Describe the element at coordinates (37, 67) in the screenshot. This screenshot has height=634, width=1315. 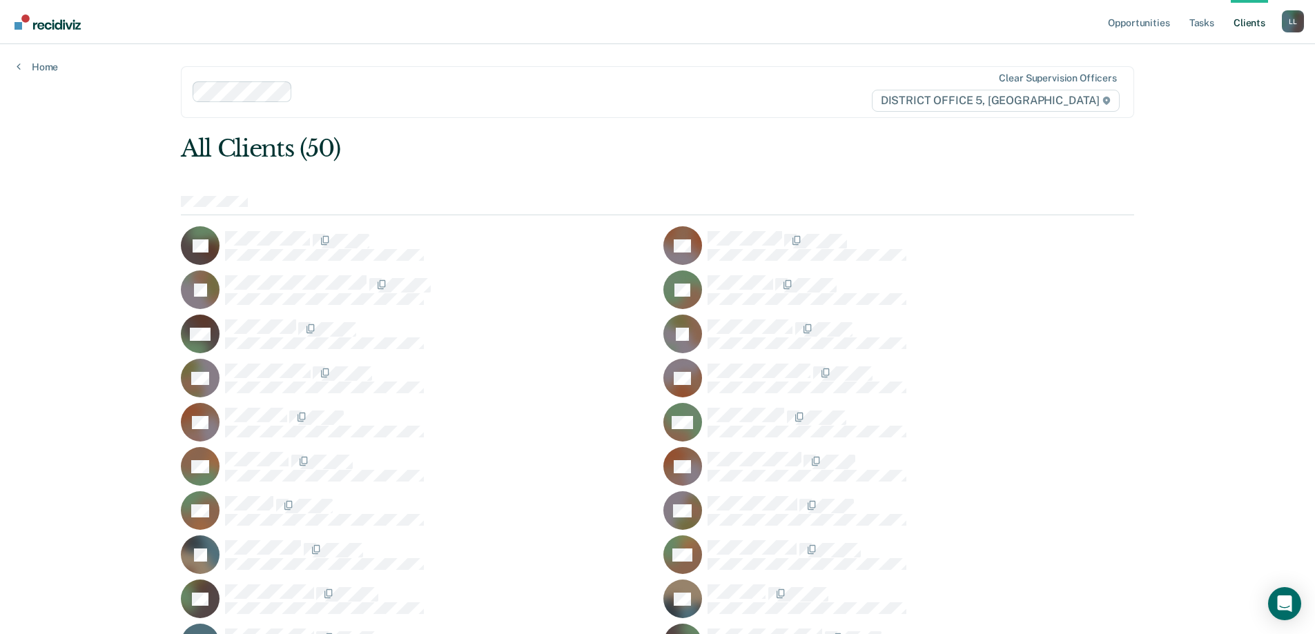
I see `a: Home` at that location.